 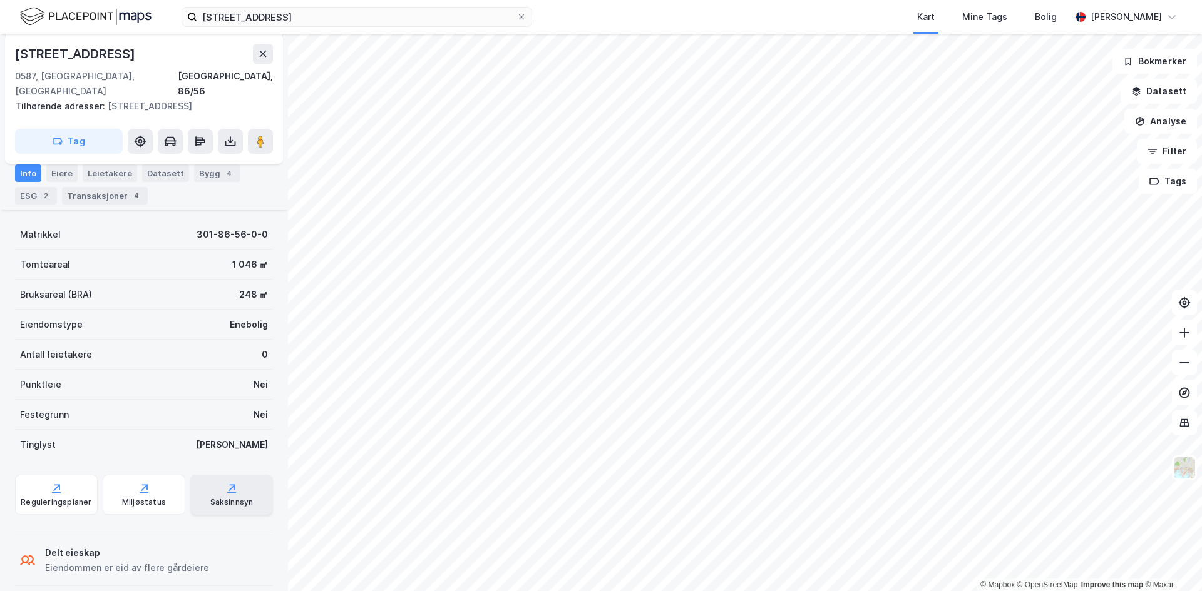 I want to click on button: Analyse, so click(x=1160, y=121).